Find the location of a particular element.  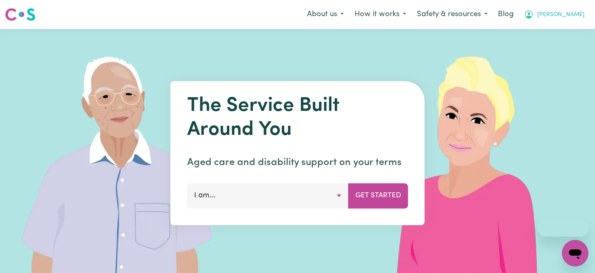

button: About us is located at coordinates (325, 14).